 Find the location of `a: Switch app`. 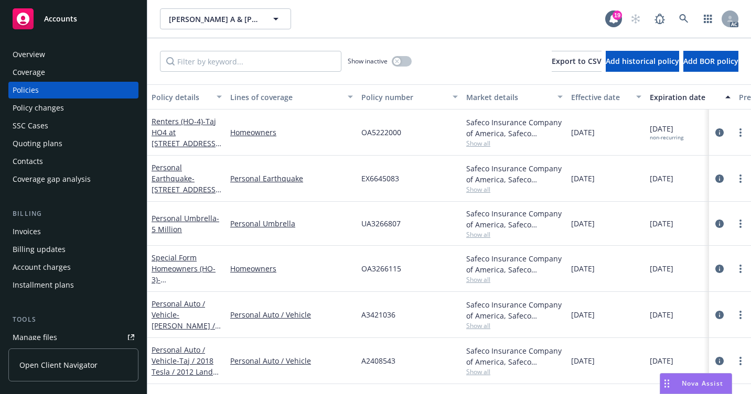

a: Switch app is located at coordinates (708, 19).